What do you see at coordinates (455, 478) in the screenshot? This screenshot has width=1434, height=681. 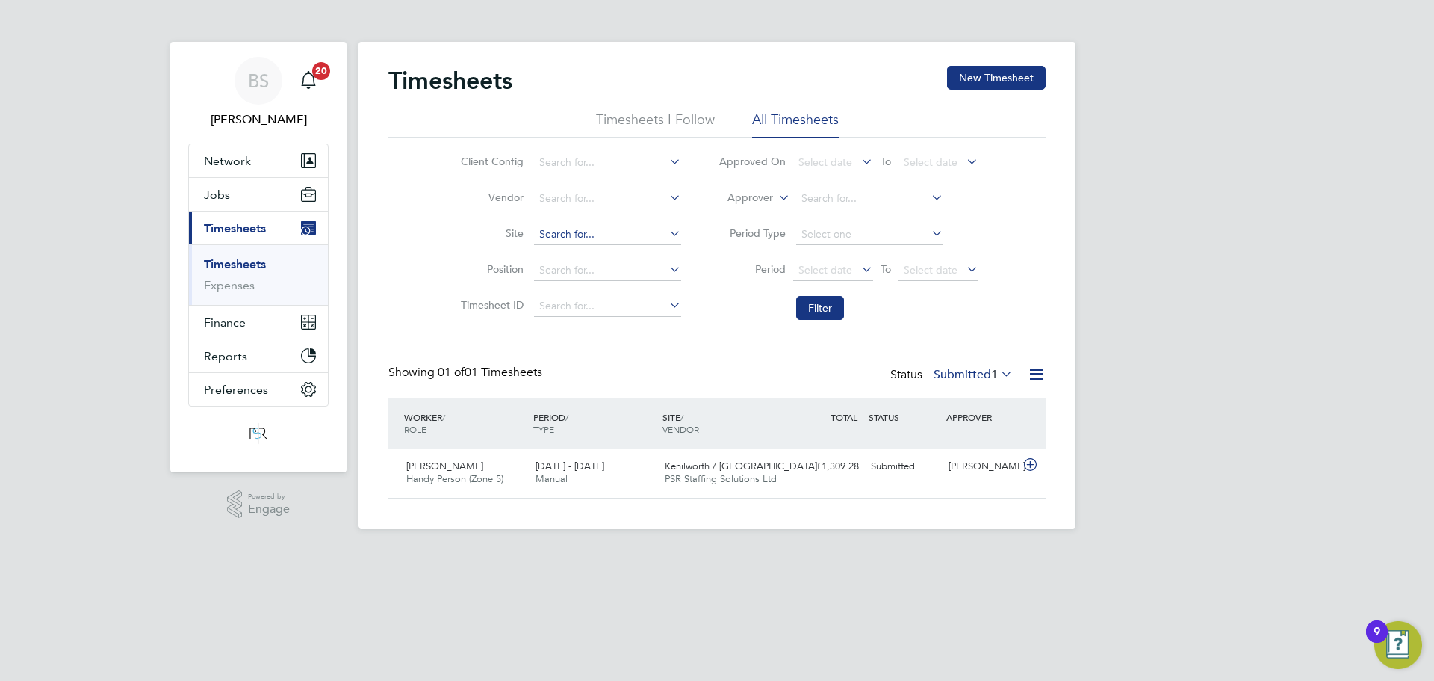 I see `span: Handy Person (Zone 5)` at bounding box center [455, 478].